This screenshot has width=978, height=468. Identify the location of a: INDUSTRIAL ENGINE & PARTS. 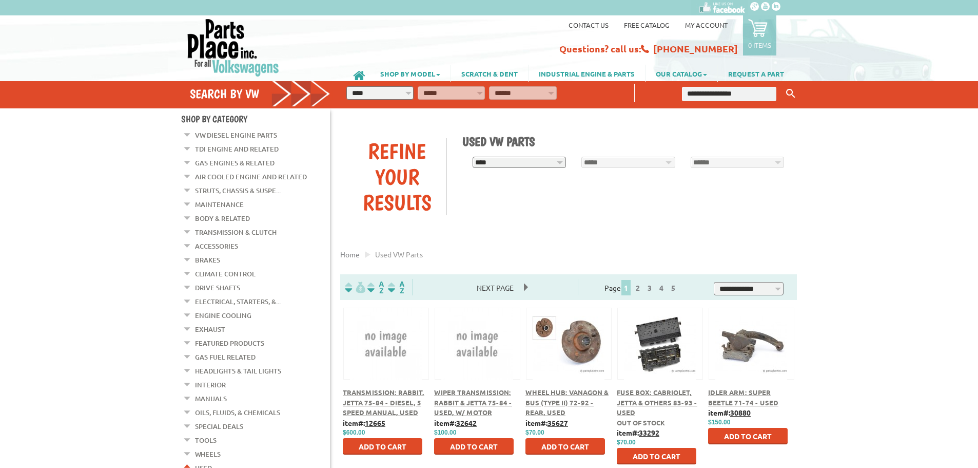
(587, 73).